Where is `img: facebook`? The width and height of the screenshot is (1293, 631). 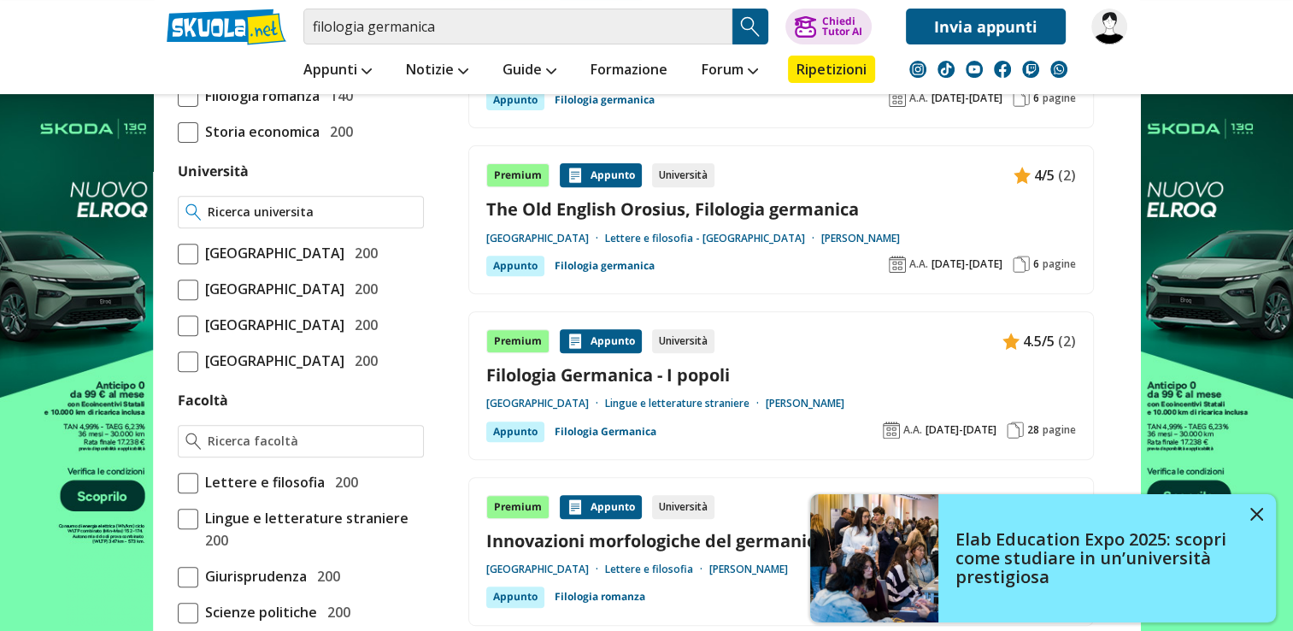 img: facebook is located at coordinates (1003, 69).